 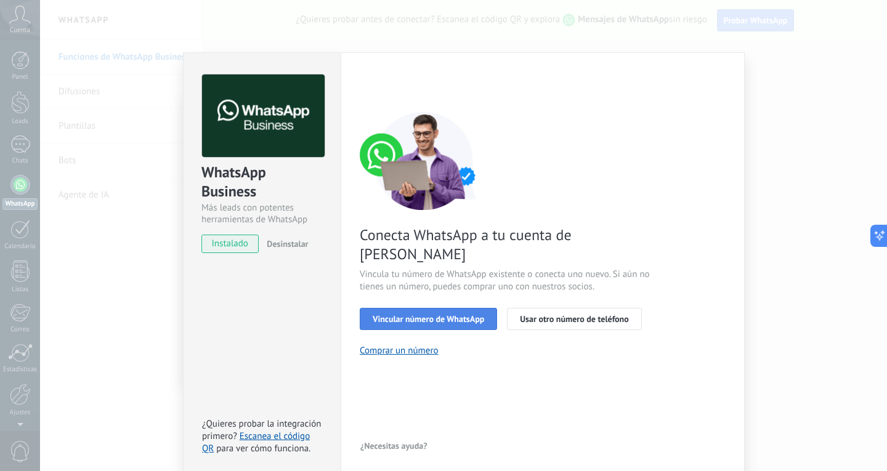 What do you see at coordinates (285, 244) in the screenshot?
I see `button: Desinstalar` at bounding box center [285, 244].